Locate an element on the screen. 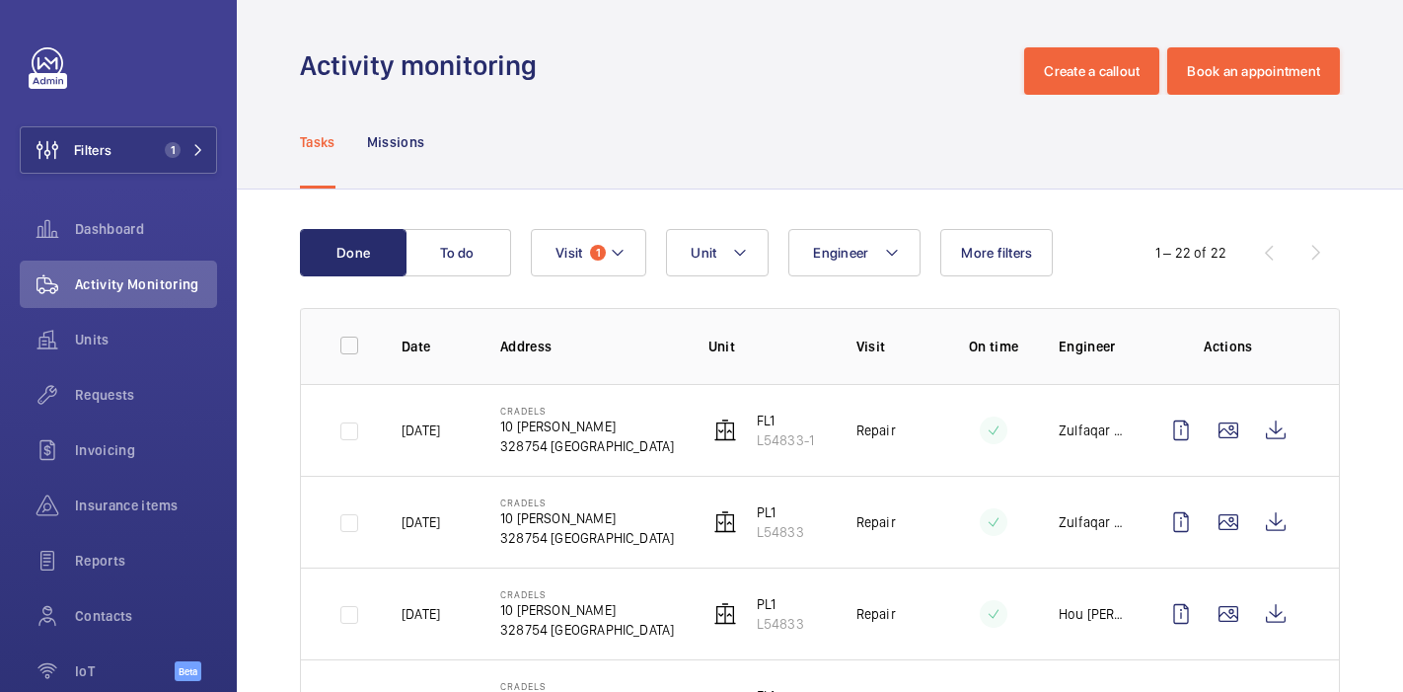 This screenshot has height=692, width=1403. p: Actions is located at coordinates (1228, 346).